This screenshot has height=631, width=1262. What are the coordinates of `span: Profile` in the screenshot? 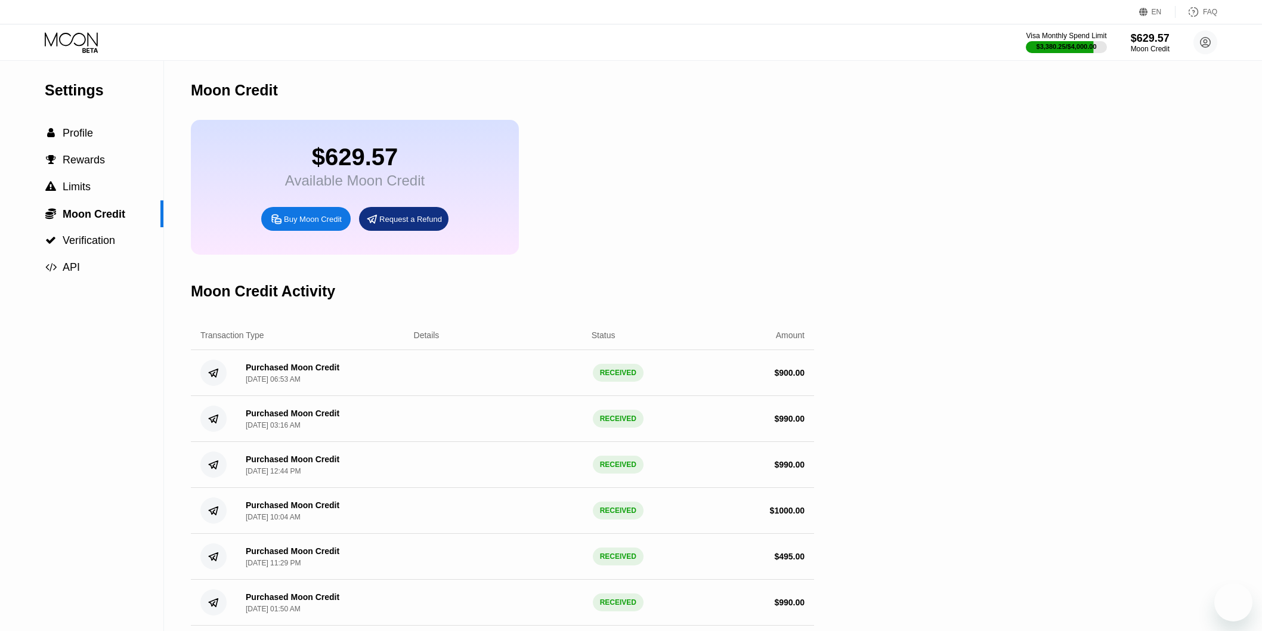 It's located at (78, 133).